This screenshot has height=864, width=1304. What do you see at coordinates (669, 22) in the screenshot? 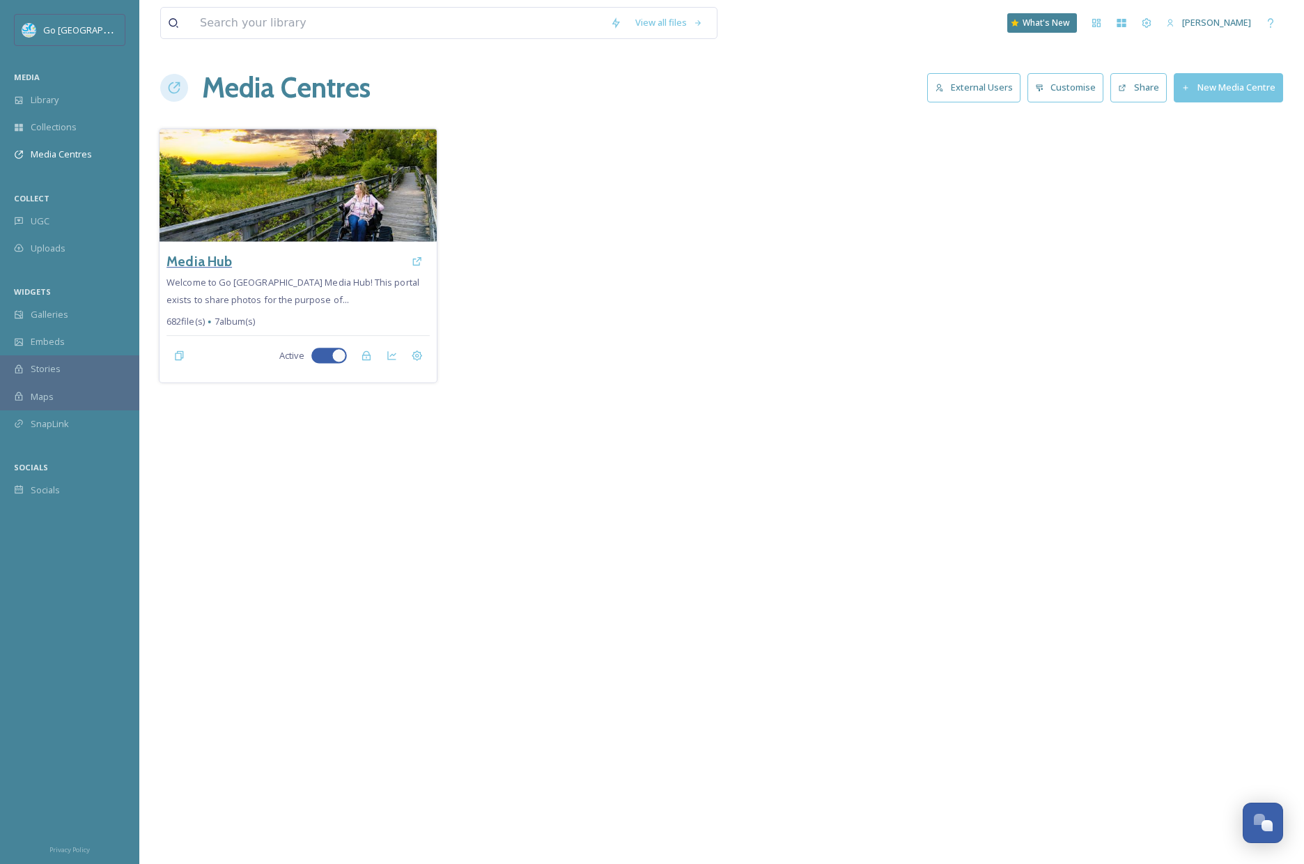
I see `a: View all files` at bounding box center [669, 22].